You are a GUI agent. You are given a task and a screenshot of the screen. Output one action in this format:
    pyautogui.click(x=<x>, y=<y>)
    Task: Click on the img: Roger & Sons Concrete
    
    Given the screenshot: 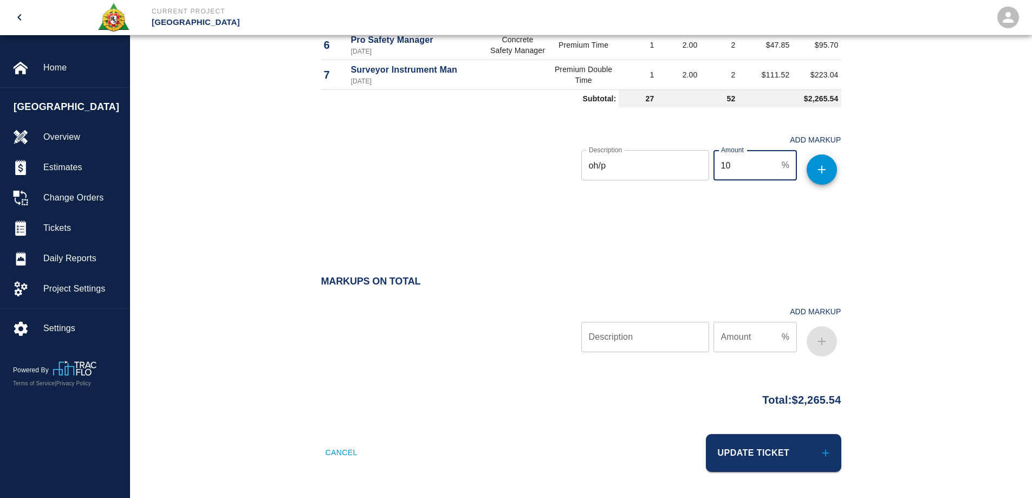 What is the action you would take?
    pyautogui.click(x=113, y=17)
    